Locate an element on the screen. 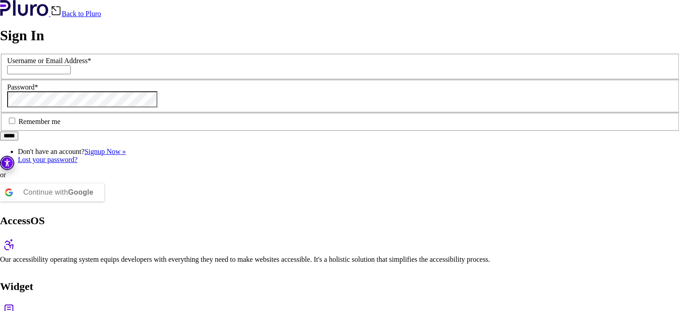 The image size is (680, 311). label: Username or Email Address is located at coordinates (49, 60).